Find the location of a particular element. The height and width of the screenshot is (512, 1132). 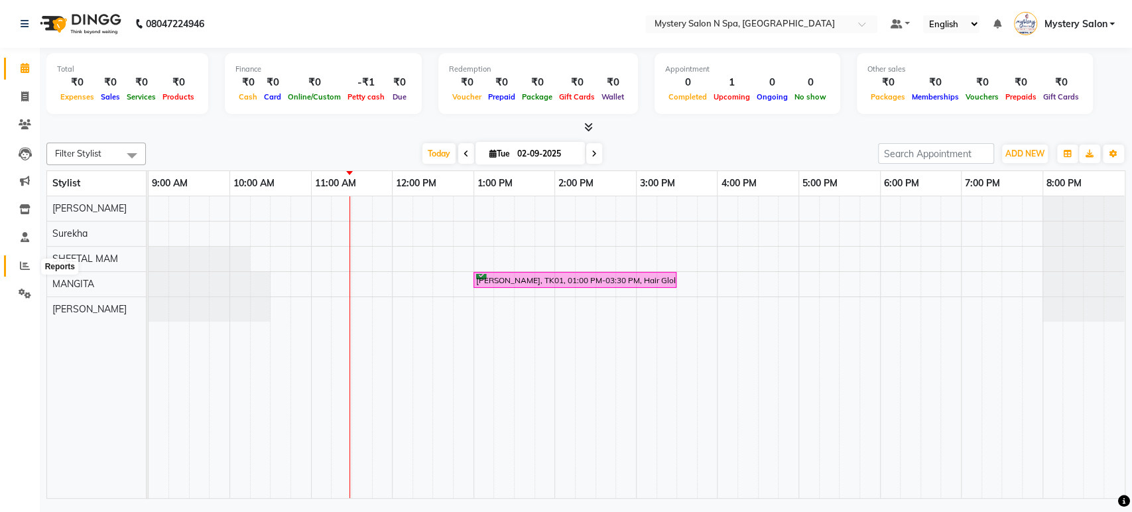

div: Redemption is located at coordinates (538, 69).